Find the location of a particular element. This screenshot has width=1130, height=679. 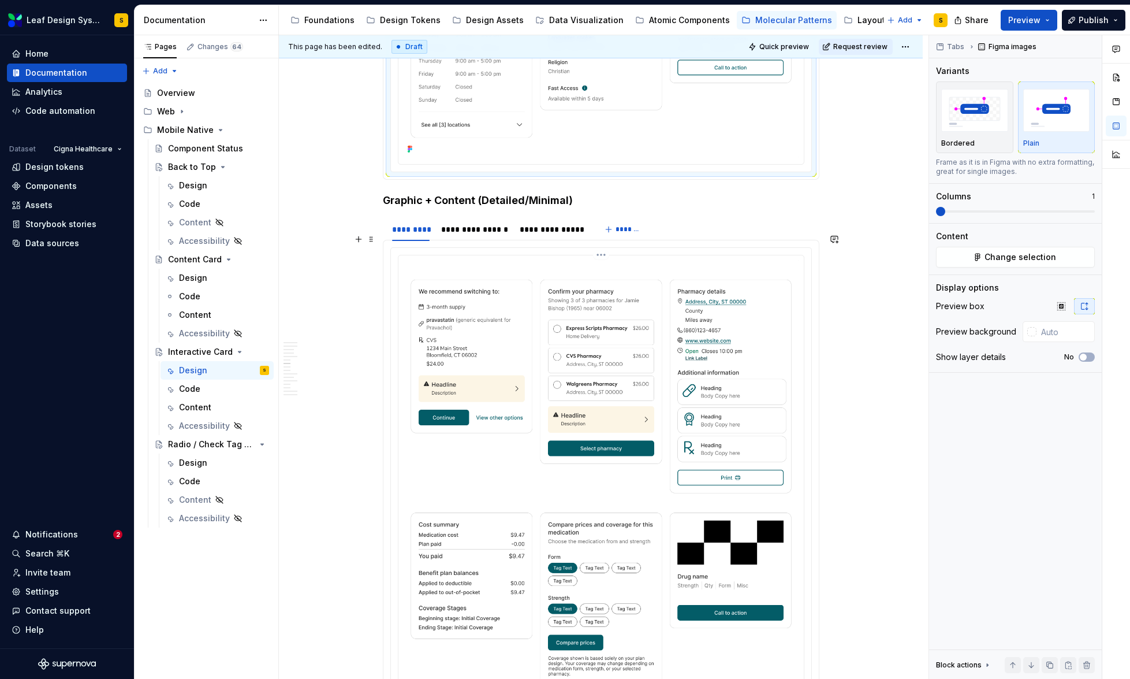

button: Quick preview is located at coordinates (780, 47).